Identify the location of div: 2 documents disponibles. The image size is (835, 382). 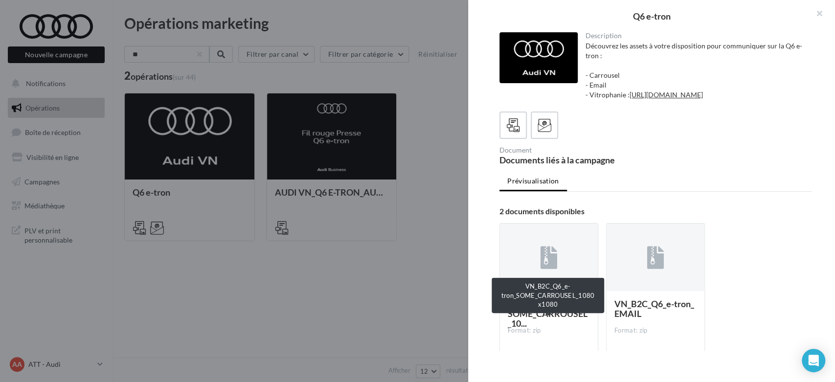
(656, 211).